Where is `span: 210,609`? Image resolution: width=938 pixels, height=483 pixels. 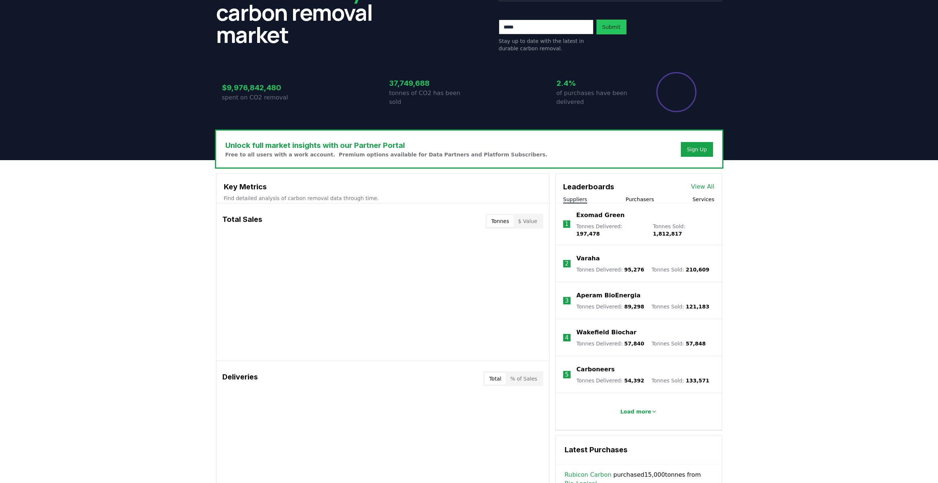 span: 210,609 is located at coordinates (698, 270).